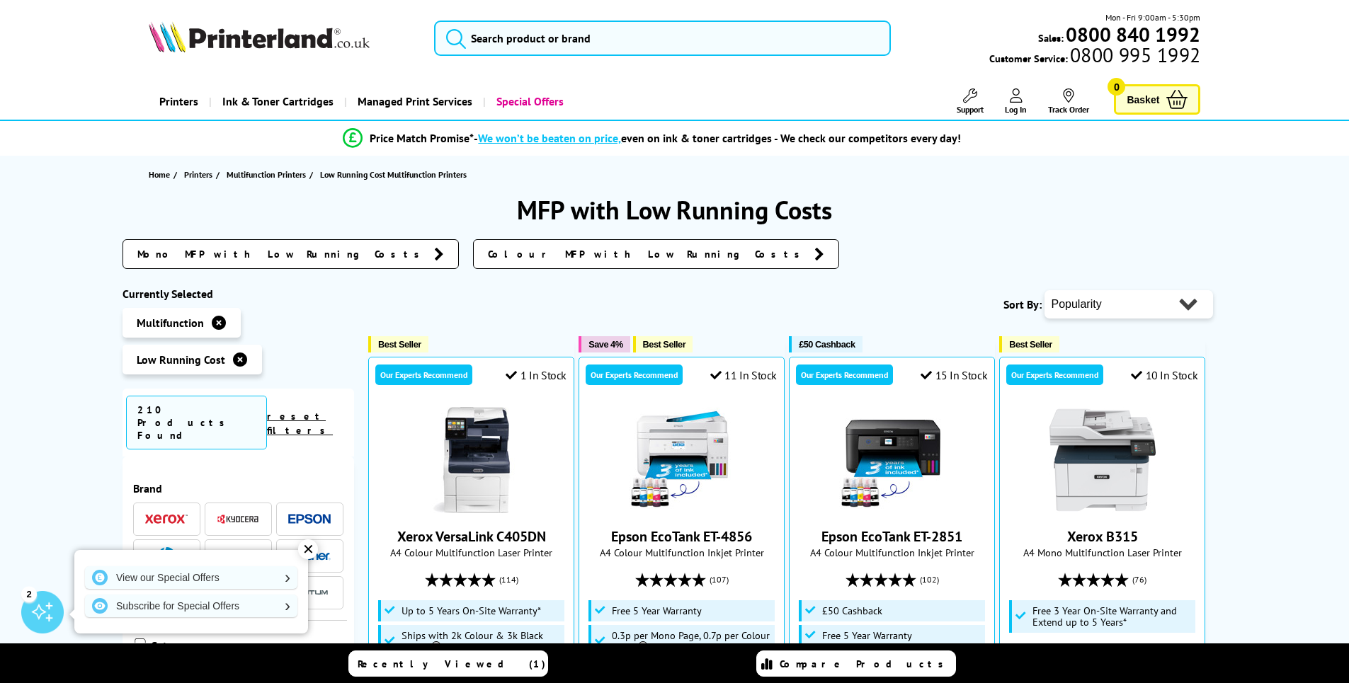 The height and width of the screenshot is (683, 1349). I want to click on a: Mono MFP with Low Running Costs, so click(290, 254).